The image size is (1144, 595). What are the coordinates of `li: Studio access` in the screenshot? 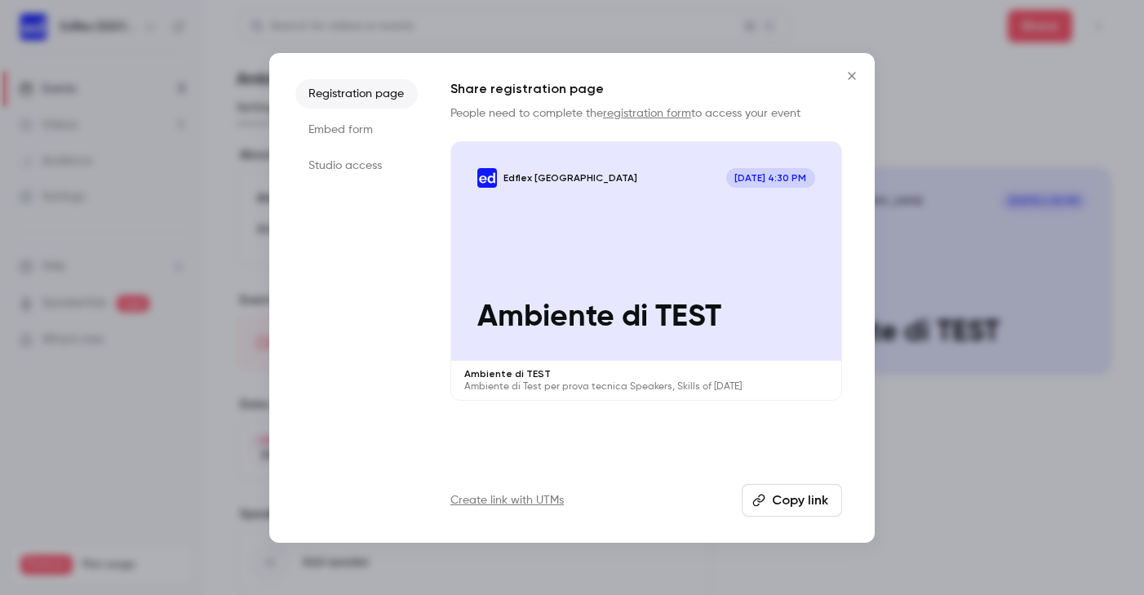 It's located at (357, 166).